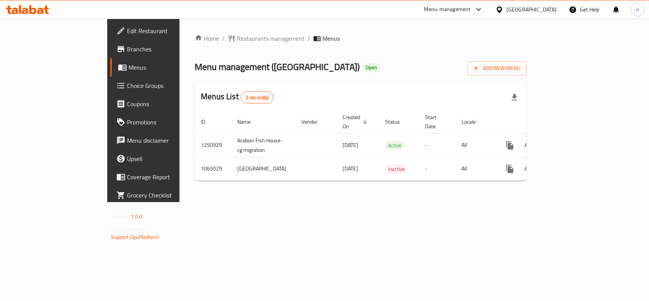 This screenshot has height=301, width=649. Describe the element at coordinates (394, 145) in the screenshot. I see `div: Active` at that location.